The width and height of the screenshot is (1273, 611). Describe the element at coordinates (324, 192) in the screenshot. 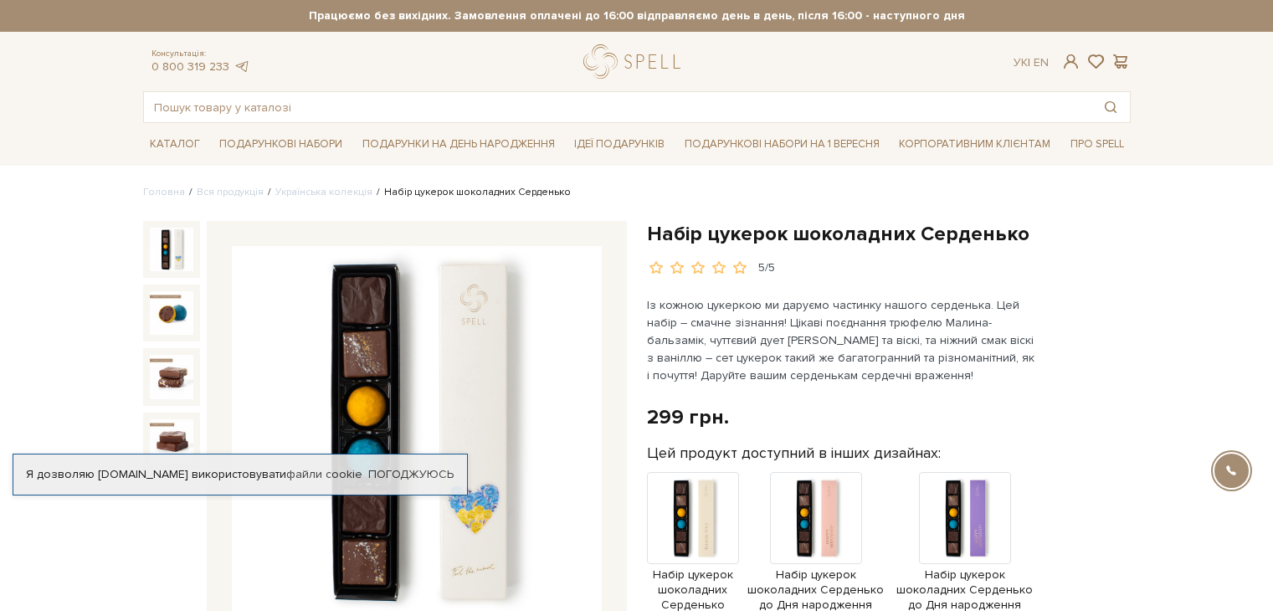

I see `a: Українська колекція` at that location.